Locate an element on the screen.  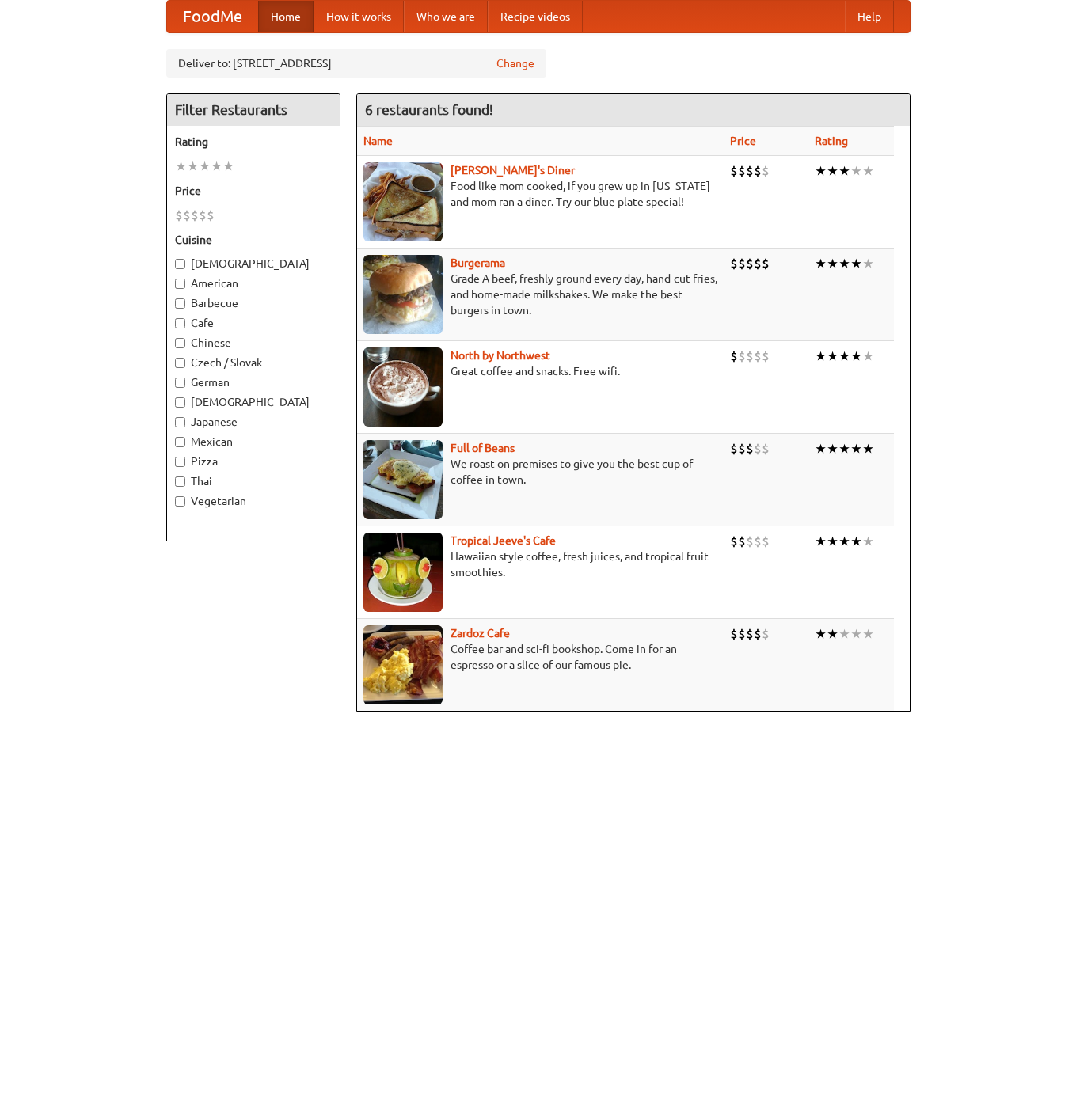
input: Pizza is located at coordinates (180, 462).